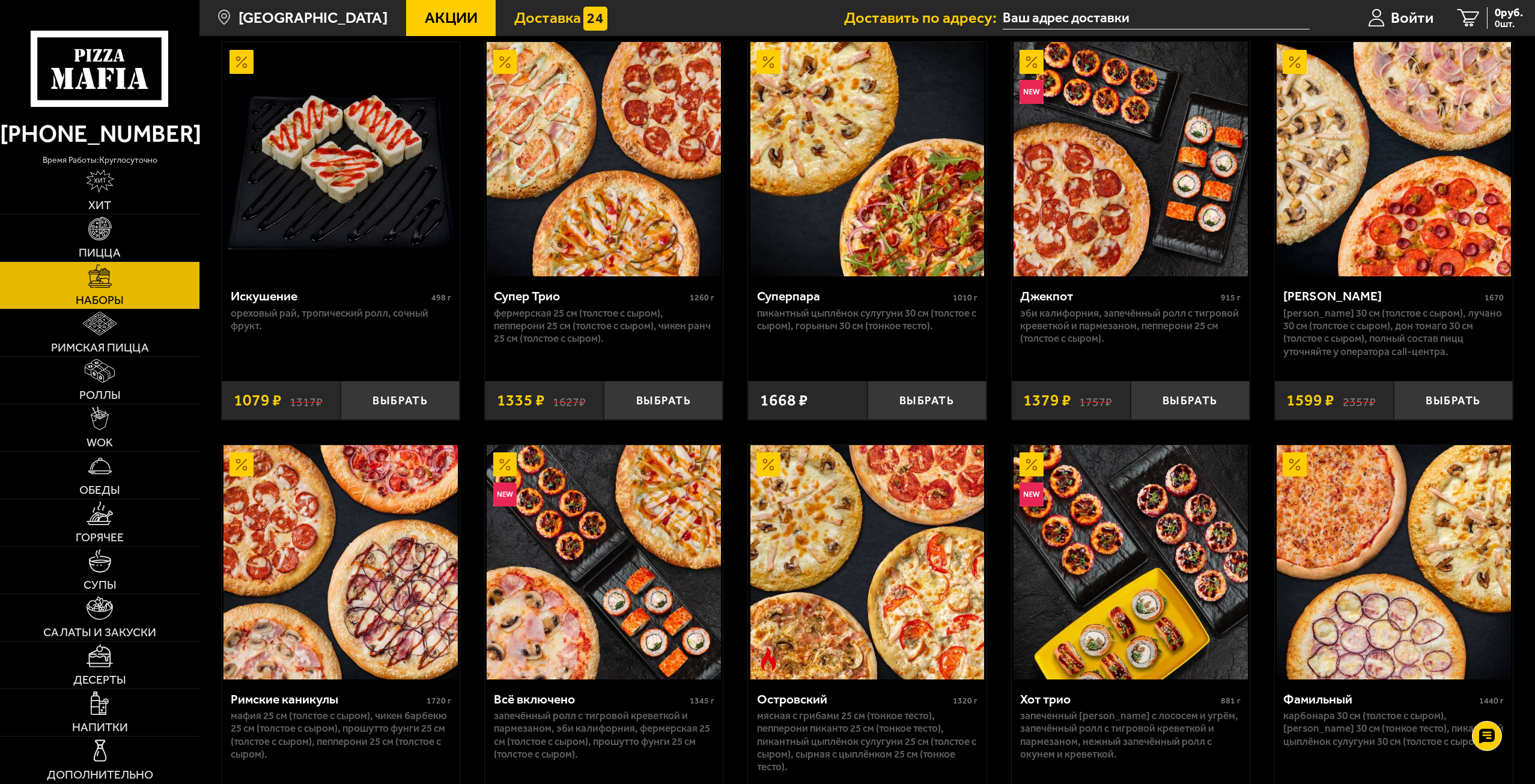 The image size is (1535, 784). What do you see at coordinates (1131, 562) in the screenshot?
I see `img: Хот трио` at bounding box center [1131, 562].